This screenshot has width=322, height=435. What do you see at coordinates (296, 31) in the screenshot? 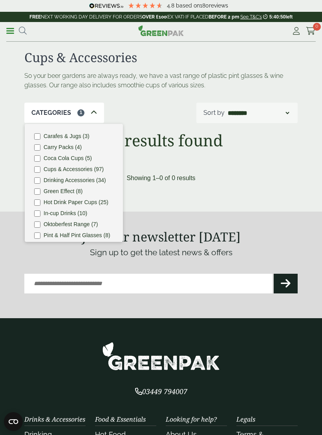
I see `i: My Account` at bounding box center [296, 31].